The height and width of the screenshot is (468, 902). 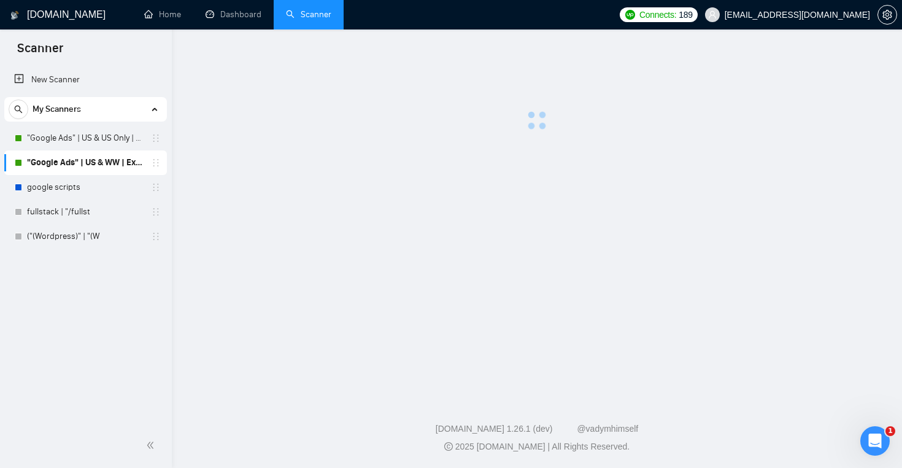 What do you see at coordinates (887, 15) in the screenshot?
I see `a: setting` at bounding box center [887, 15].